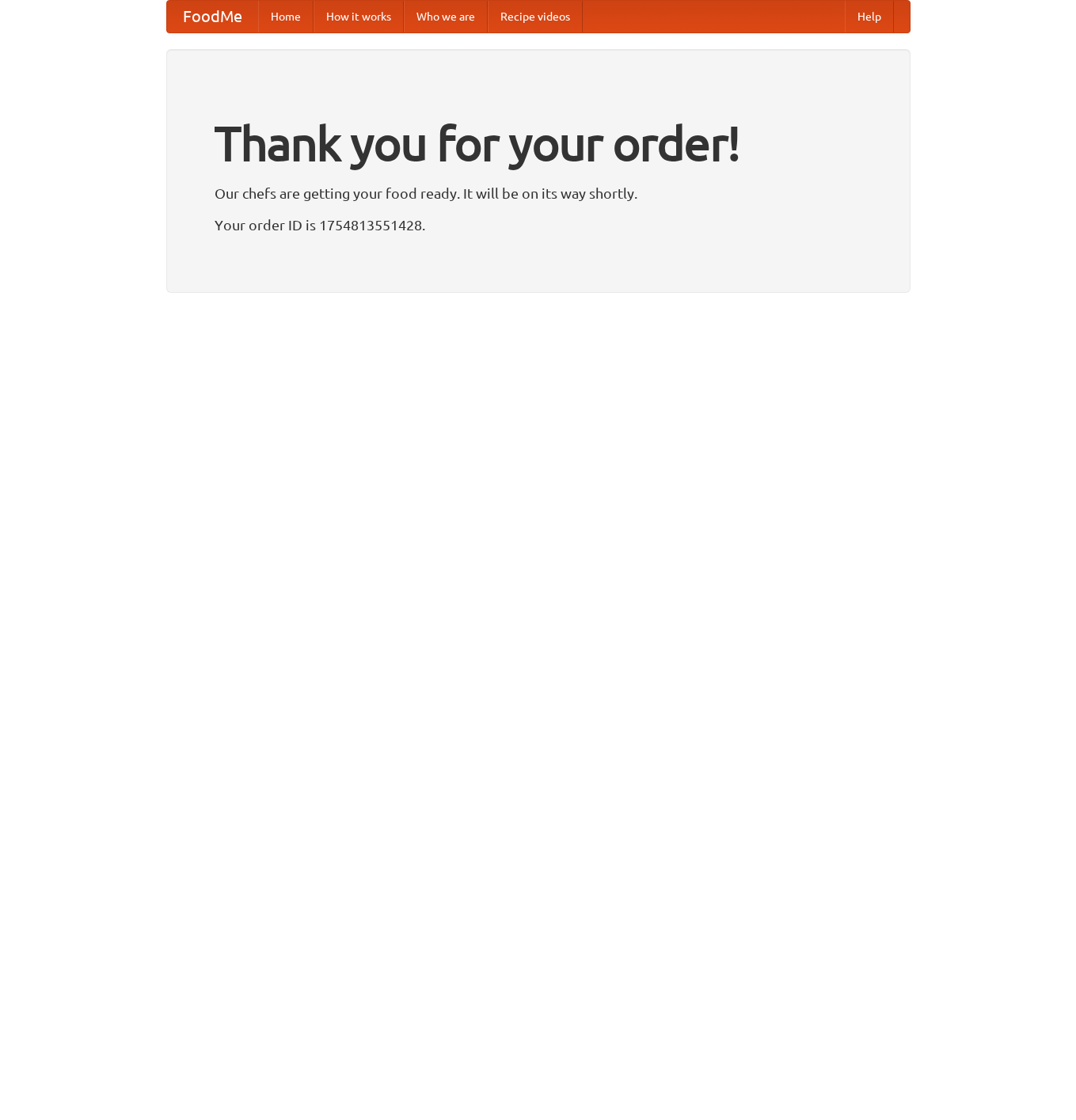 The image size is (1076, 1120). What do you see at coordinates (535, 17) in the screenshot?
I see `a: Recipe videos` at bounding box center [535, 17].